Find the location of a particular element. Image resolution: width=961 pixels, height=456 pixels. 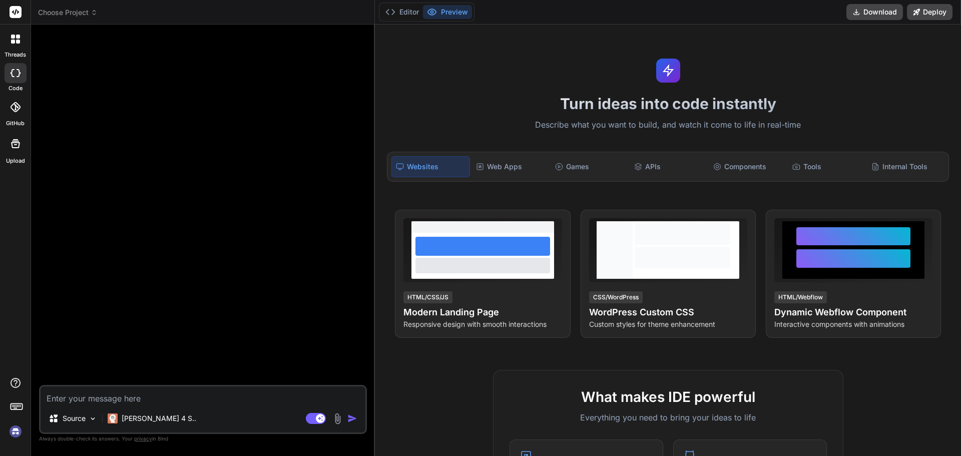

button: Editor is located at coordinates (402, 12).